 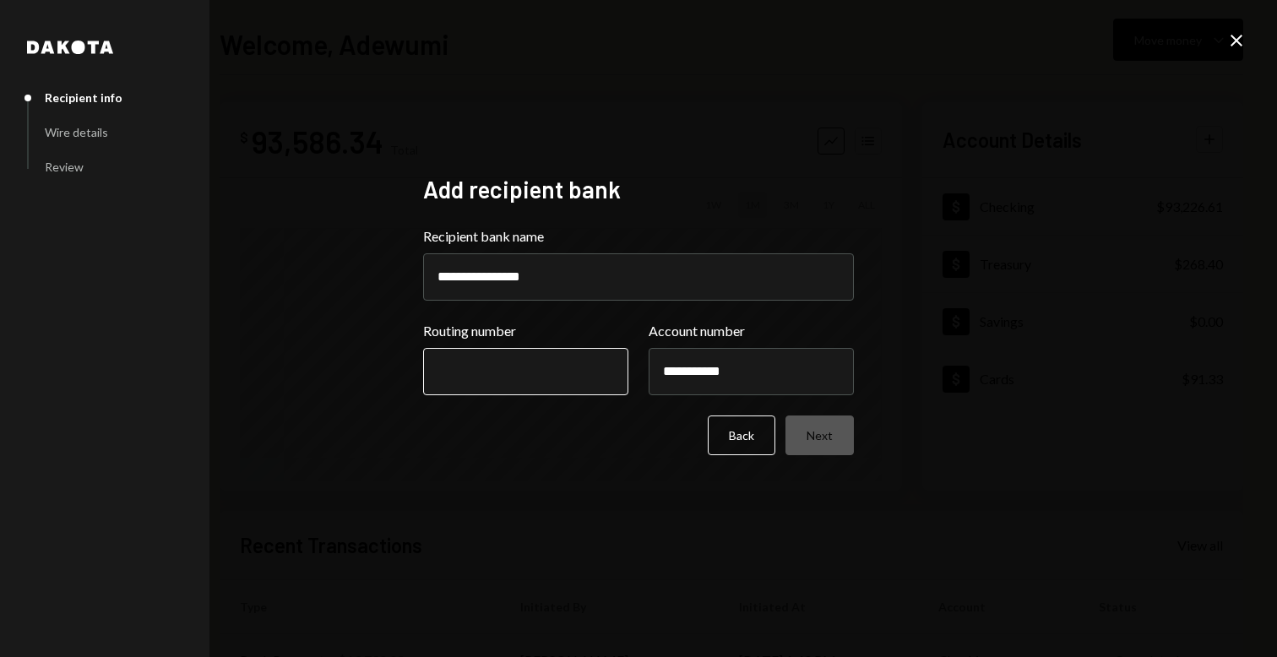 What do you see at coordinates (64, 166) in the screenshot?
I see `div: Review` at bounding box center [64, 166].